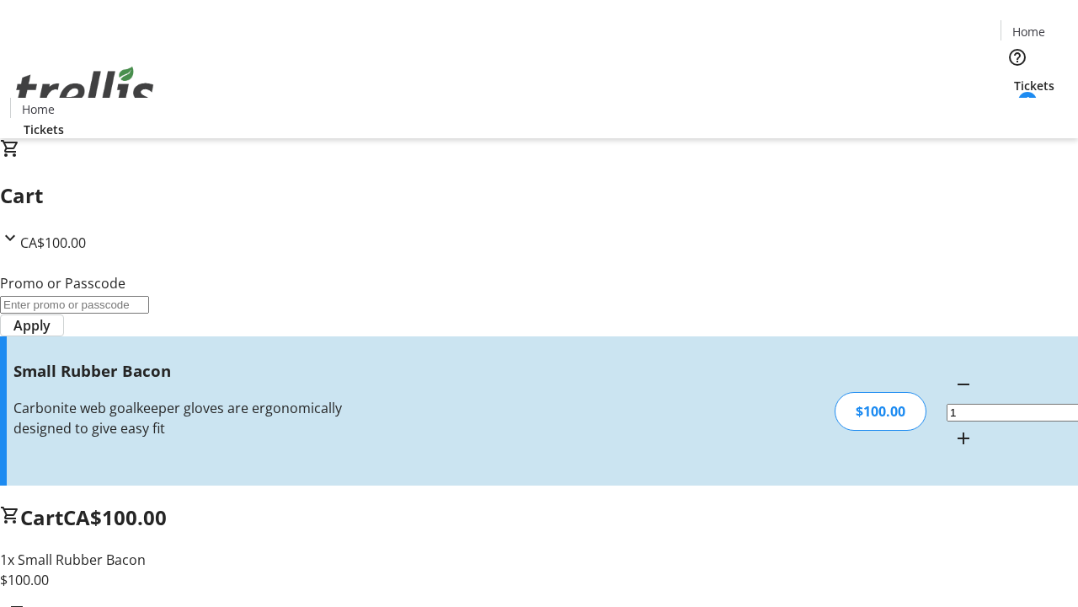 The image size is (1078, 607). Describe the element at coordinates (197, 371) in the screenshot. I see `h3: Small Rubber Bacon` at that location.